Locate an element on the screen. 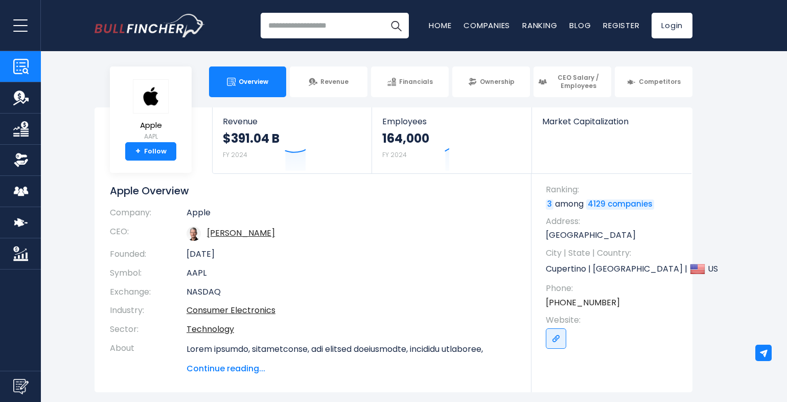 The height and width of the screenshot is (402, 787). a: Ownership is located at coordinates (491, 82).